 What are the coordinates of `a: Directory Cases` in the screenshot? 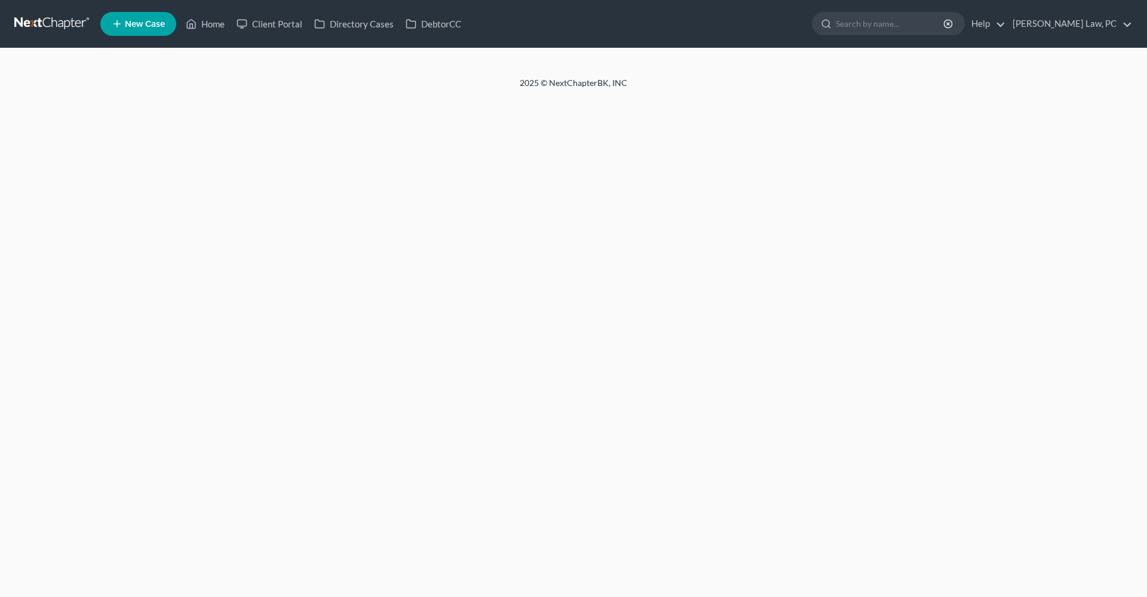 It's located at (354, 24).